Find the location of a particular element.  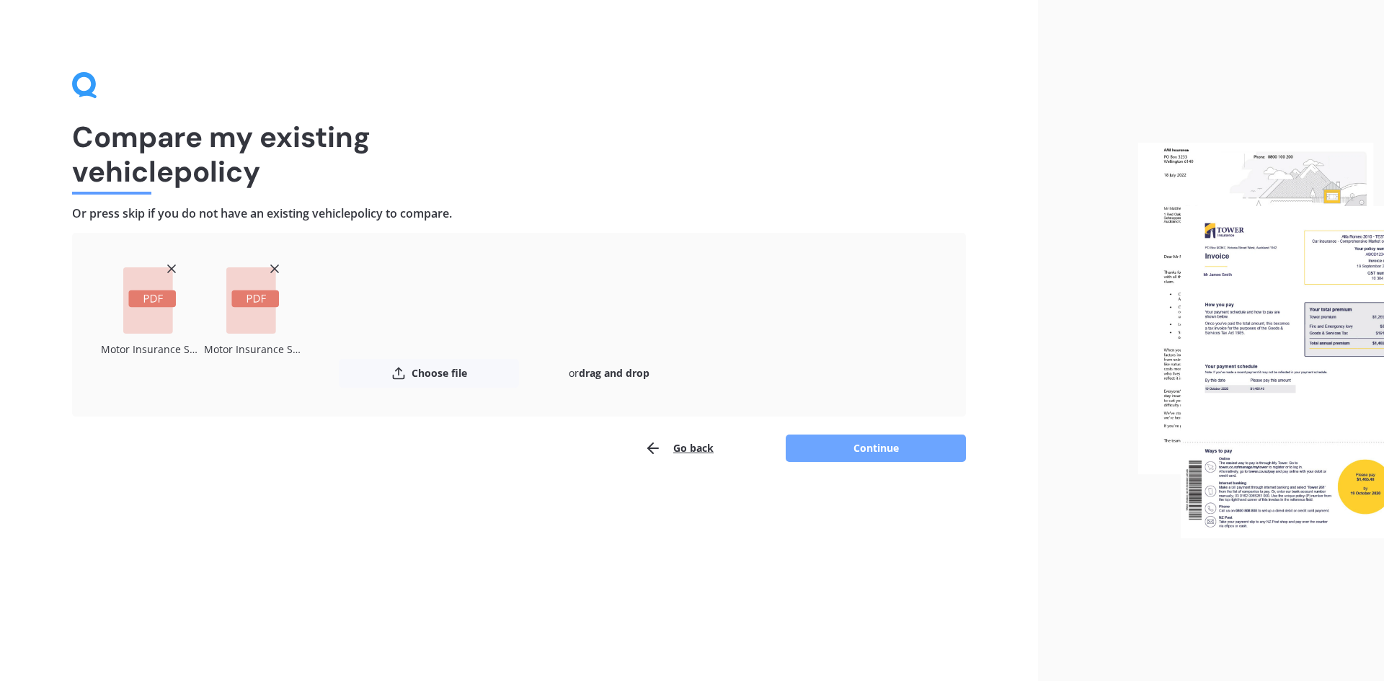

h4: Or press skip if you do not have an existing vehicle policy to compare. is located at coordinates (519, 213).